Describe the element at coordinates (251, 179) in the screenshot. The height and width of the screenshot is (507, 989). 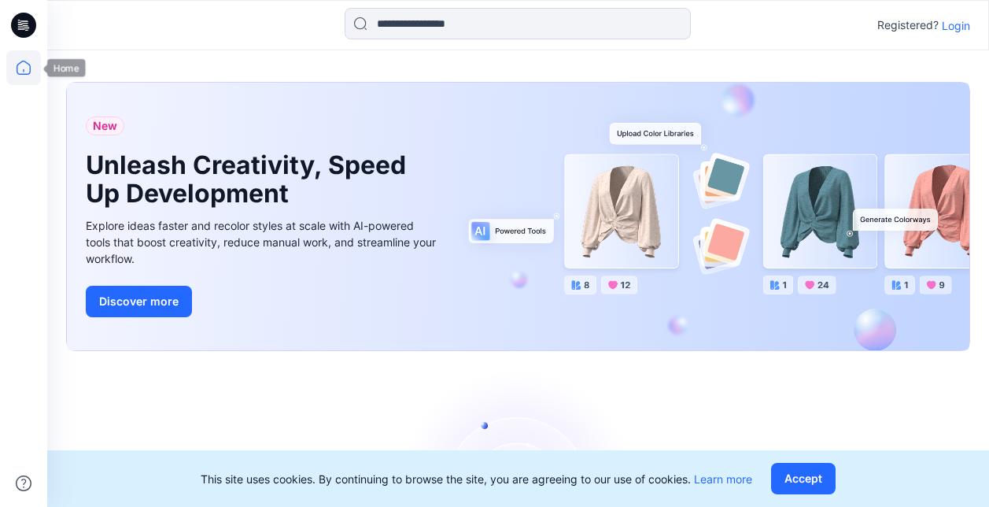
I see `h1: Unleash Creativity, Speed Up Development` at that location.